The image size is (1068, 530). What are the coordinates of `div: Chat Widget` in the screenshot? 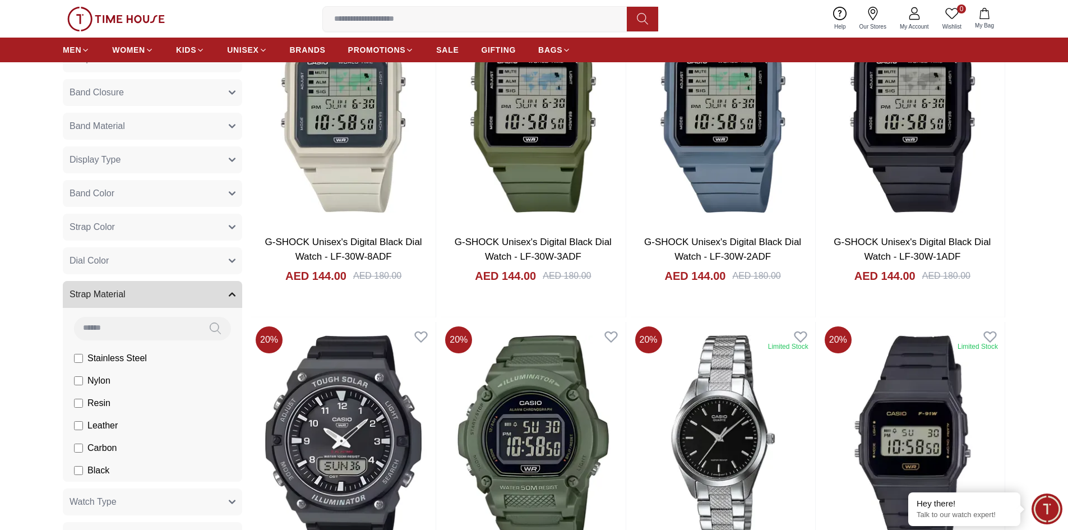 It's located at (1047, 508).